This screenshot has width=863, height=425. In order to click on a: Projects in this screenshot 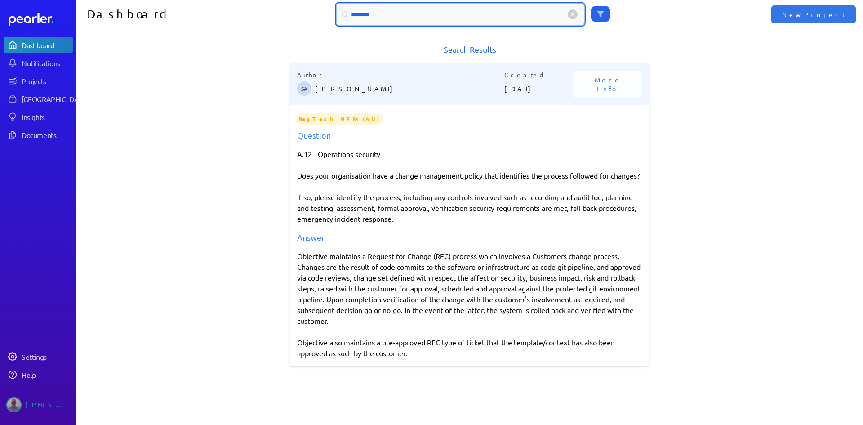, I will do `click(38, 81)`.